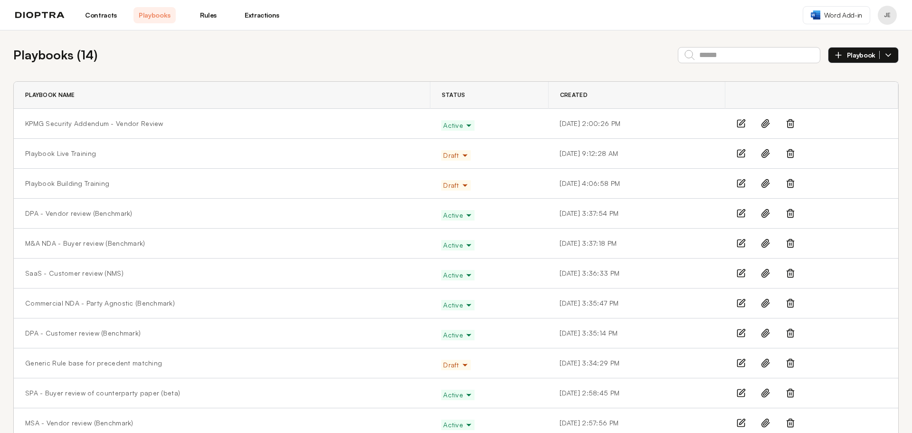 The image size is (912, 433). I want to click on a: Playbook Live Training, so click(60, 153).